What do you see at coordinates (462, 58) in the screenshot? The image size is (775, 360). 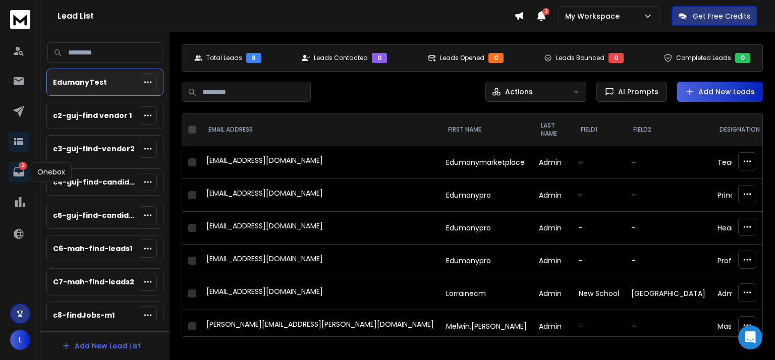 I see `p: Leads Opened` at bounding box center [462, 58].